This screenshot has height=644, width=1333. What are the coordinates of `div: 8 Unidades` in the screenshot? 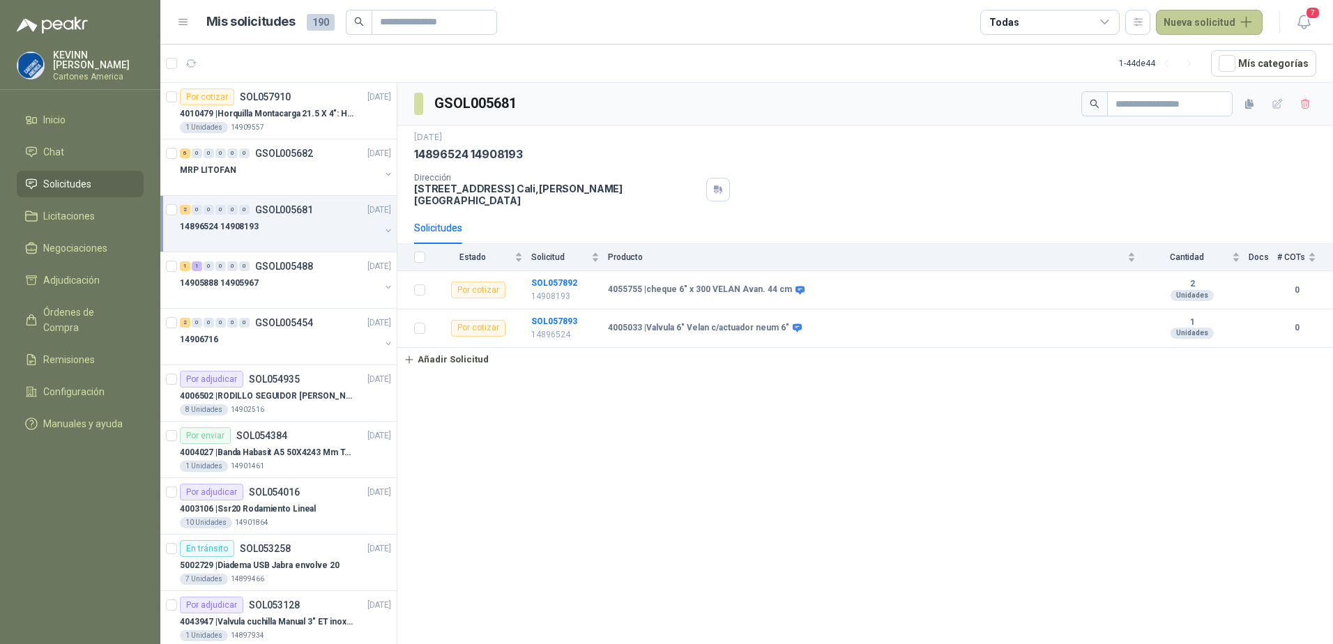 It's located at (204, 410).